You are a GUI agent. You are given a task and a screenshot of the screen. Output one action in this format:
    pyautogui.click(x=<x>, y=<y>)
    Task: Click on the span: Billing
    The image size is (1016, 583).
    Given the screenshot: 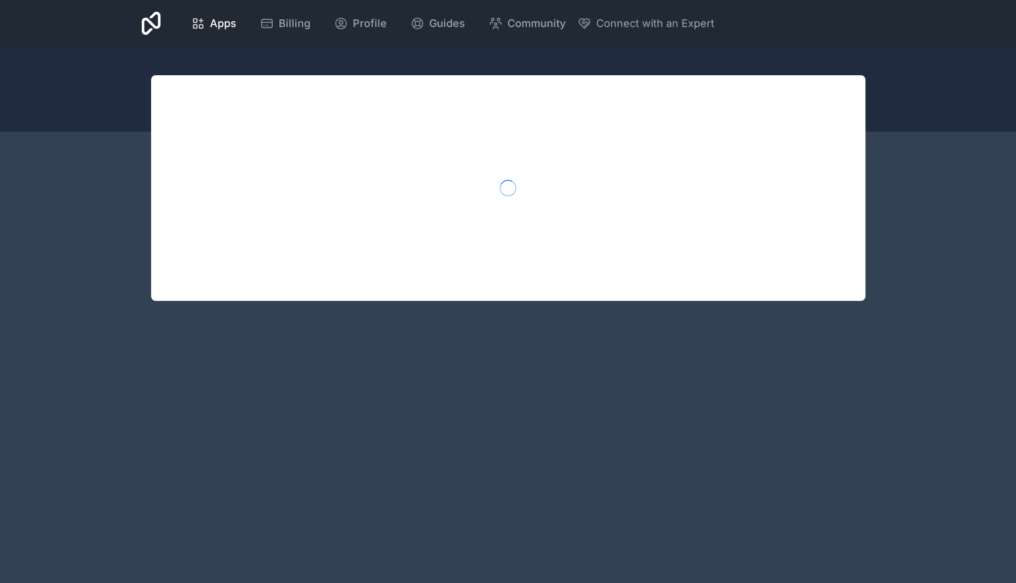 What is the action you would take?
    pyautogui.click(x=295, y=24)
    